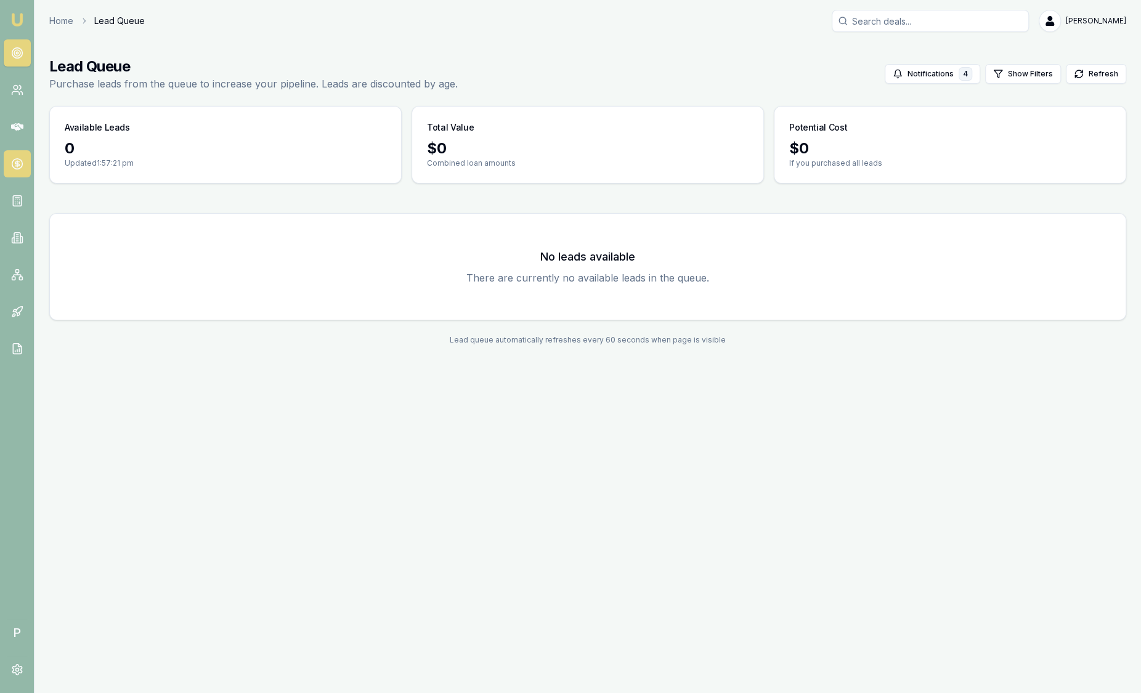 The image size is (1141, 693). Describe the element at coordinates (950, 163) in the screenshot. I see `p: If you purchased all leads` at that location.